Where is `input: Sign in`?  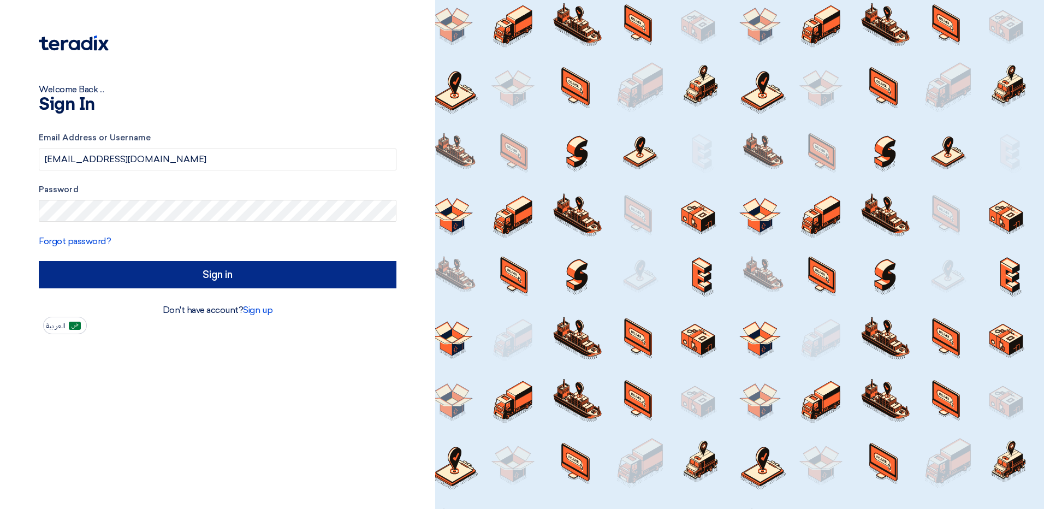 input: Sign in is located at coordinates (217, 275).